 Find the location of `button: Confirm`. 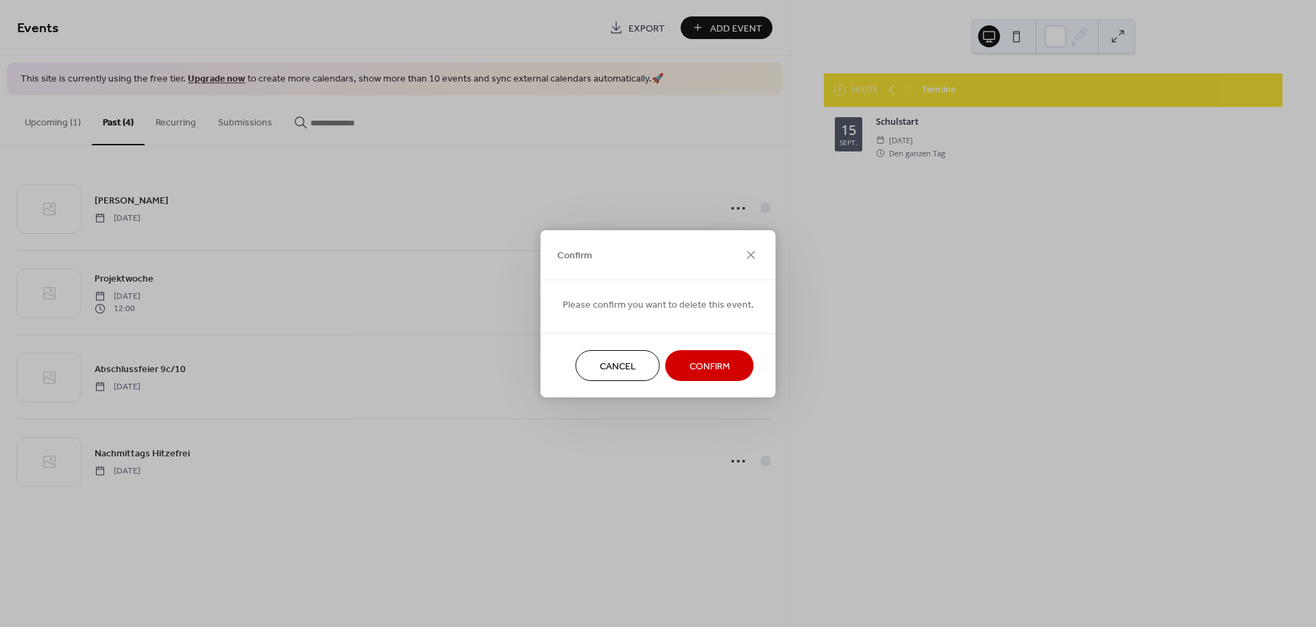

button: Confirm is located at coordinates (709, 365).